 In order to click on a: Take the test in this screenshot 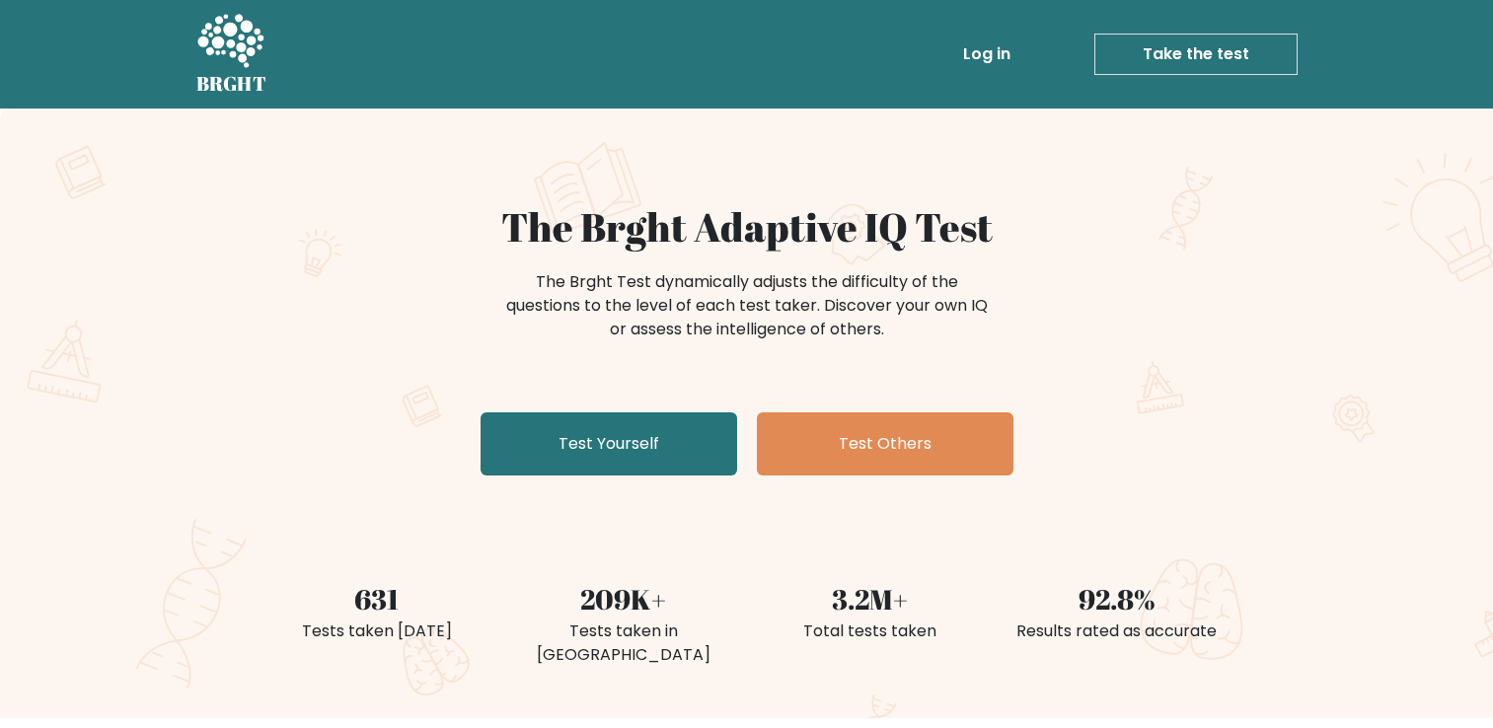, I will do `click(1196, 54)`.